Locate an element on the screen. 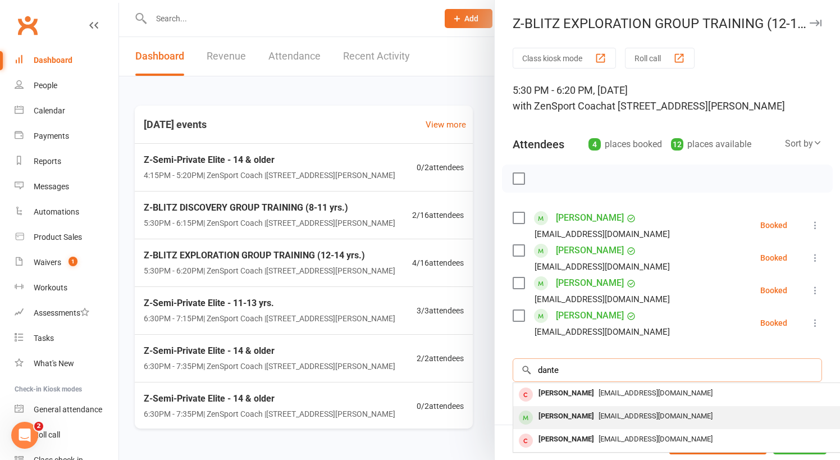  a: Reports is located at coordinates (66, 161).